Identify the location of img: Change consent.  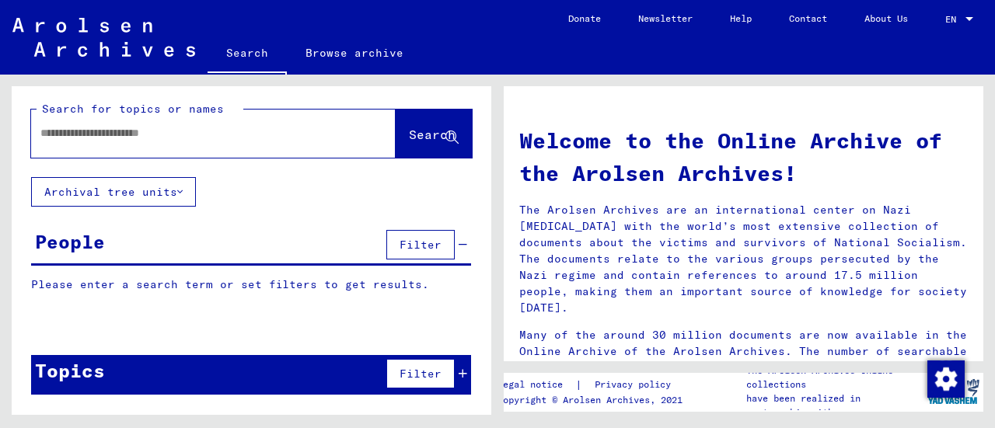
(946, 379).